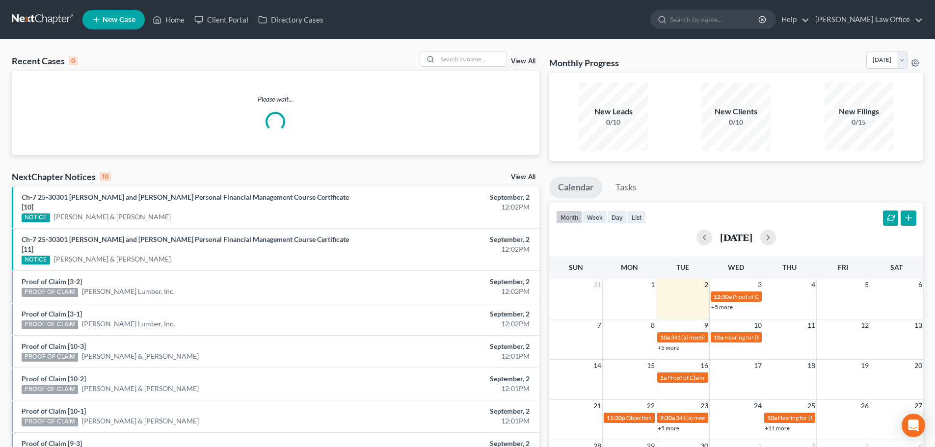 Image resolution: width=935 pixels, height=447 pixels. I want to click on a: Proof of Claim [3-2], so click(52, 281).